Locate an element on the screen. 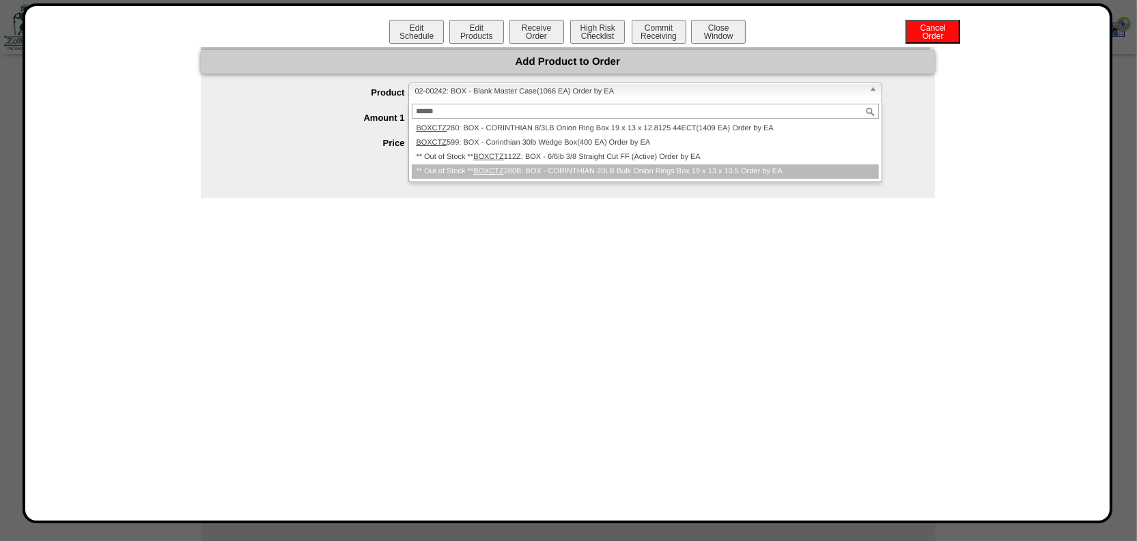 Image resolution: width=1137 pixels, height=541 pixels. label: Product is located at coordinates (318, 92).